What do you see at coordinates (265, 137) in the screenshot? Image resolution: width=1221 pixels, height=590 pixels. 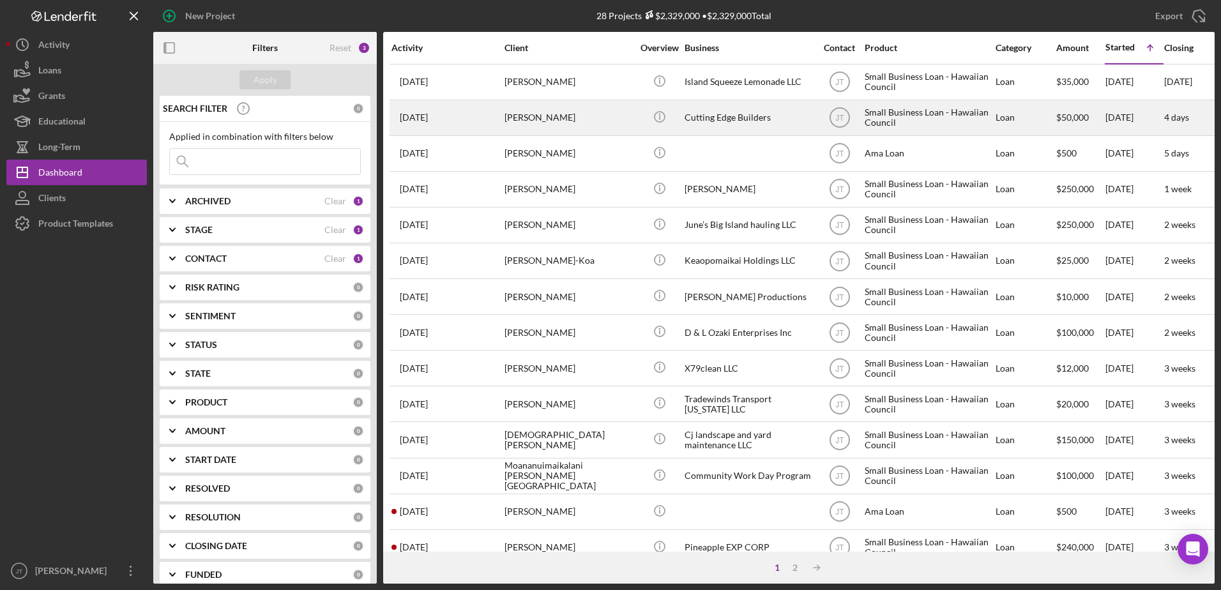 I see `div: Applied in combination with filters below` at bounding box center [265, 137].